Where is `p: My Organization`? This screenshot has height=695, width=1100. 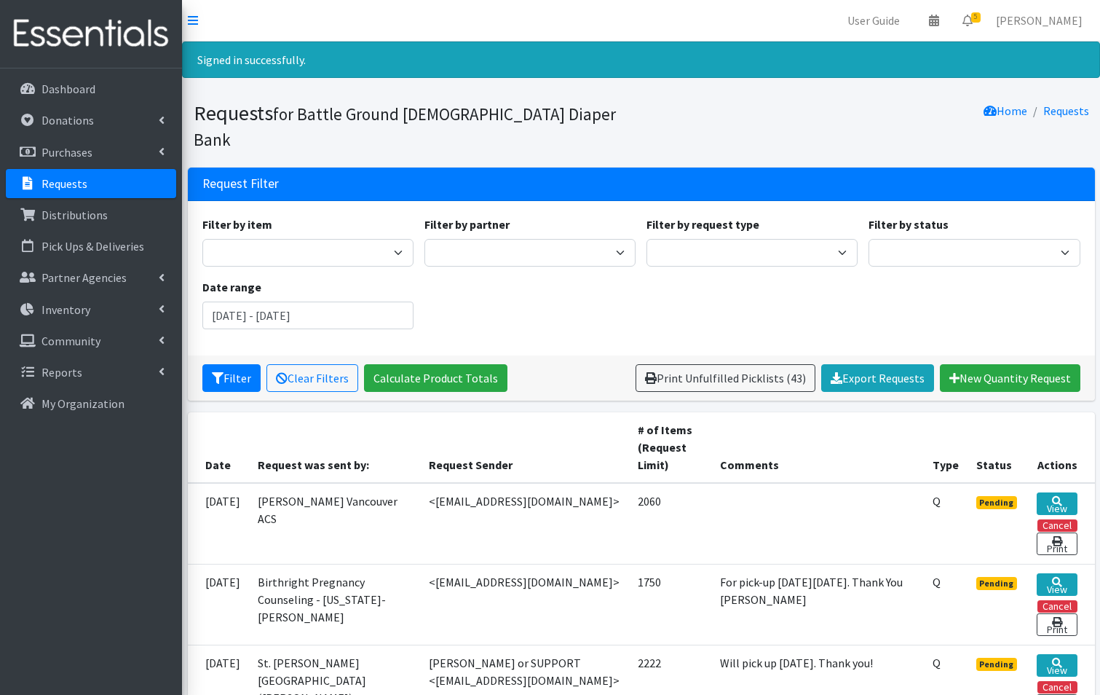 p: My Organization is located at coordinates (83, 403).